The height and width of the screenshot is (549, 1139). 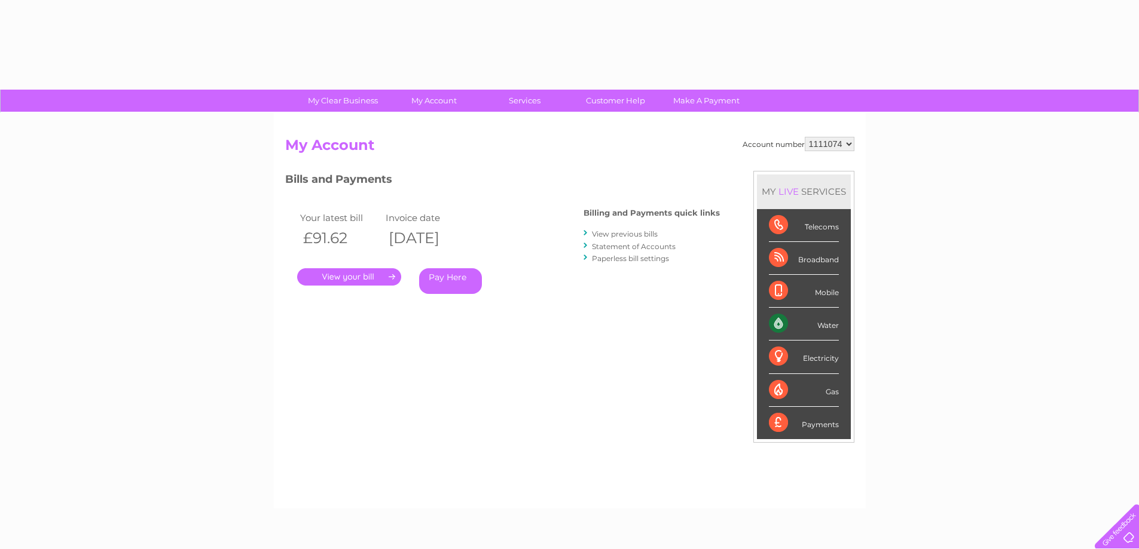 What do you see at coordinates (630, 258) in the screenshot?
I see `a: Paperless bill settings` at bounding box center [630, 258].